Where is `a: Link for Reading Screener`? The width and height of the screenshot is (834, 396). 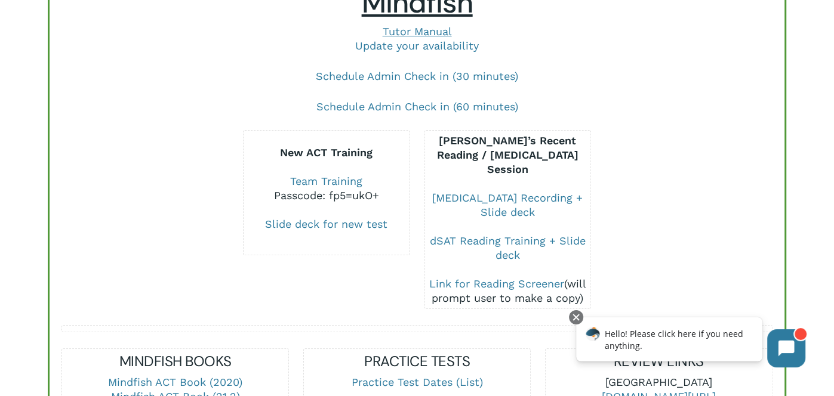
a: Link for Reading Screener is located at coordinates (497, 284).